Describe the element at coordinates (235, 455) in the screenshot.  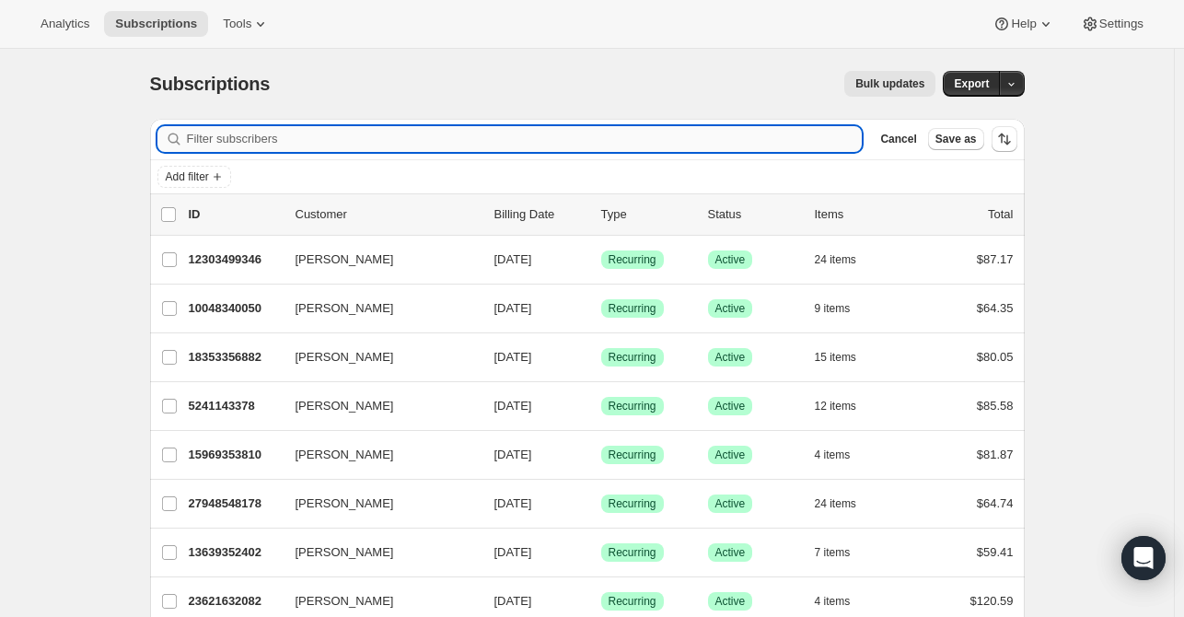
I see `p: 15969353810` at that location.